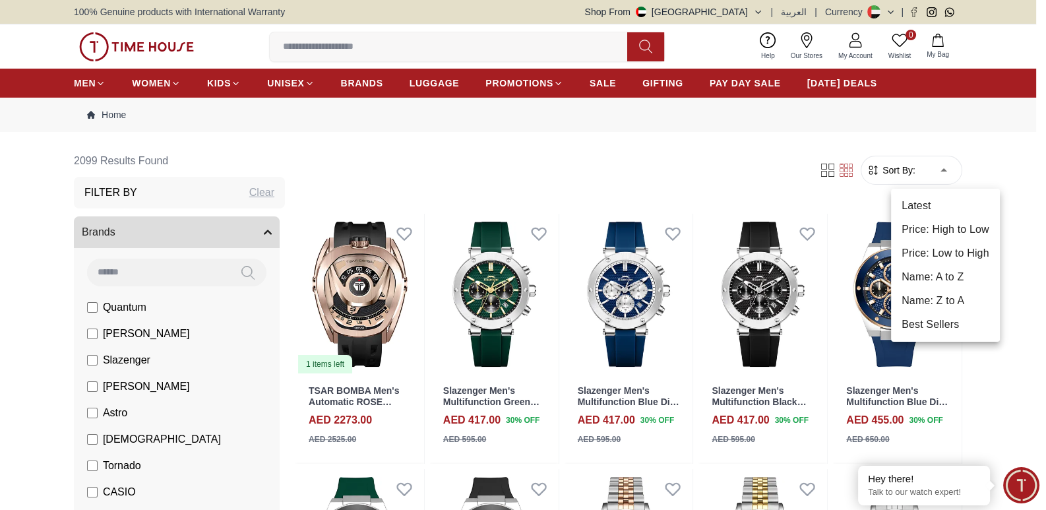  I want to click on li: Price: Low to High, so click(945, 253).